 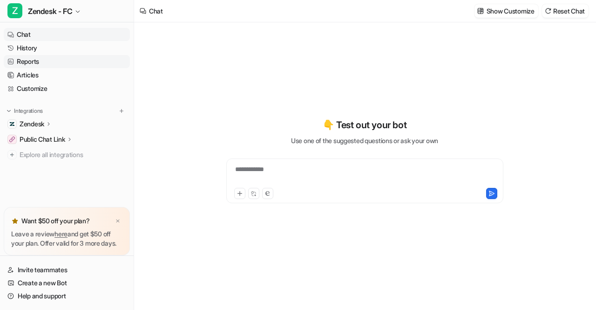 I want to click on img: star, so click(x=15, y=221).